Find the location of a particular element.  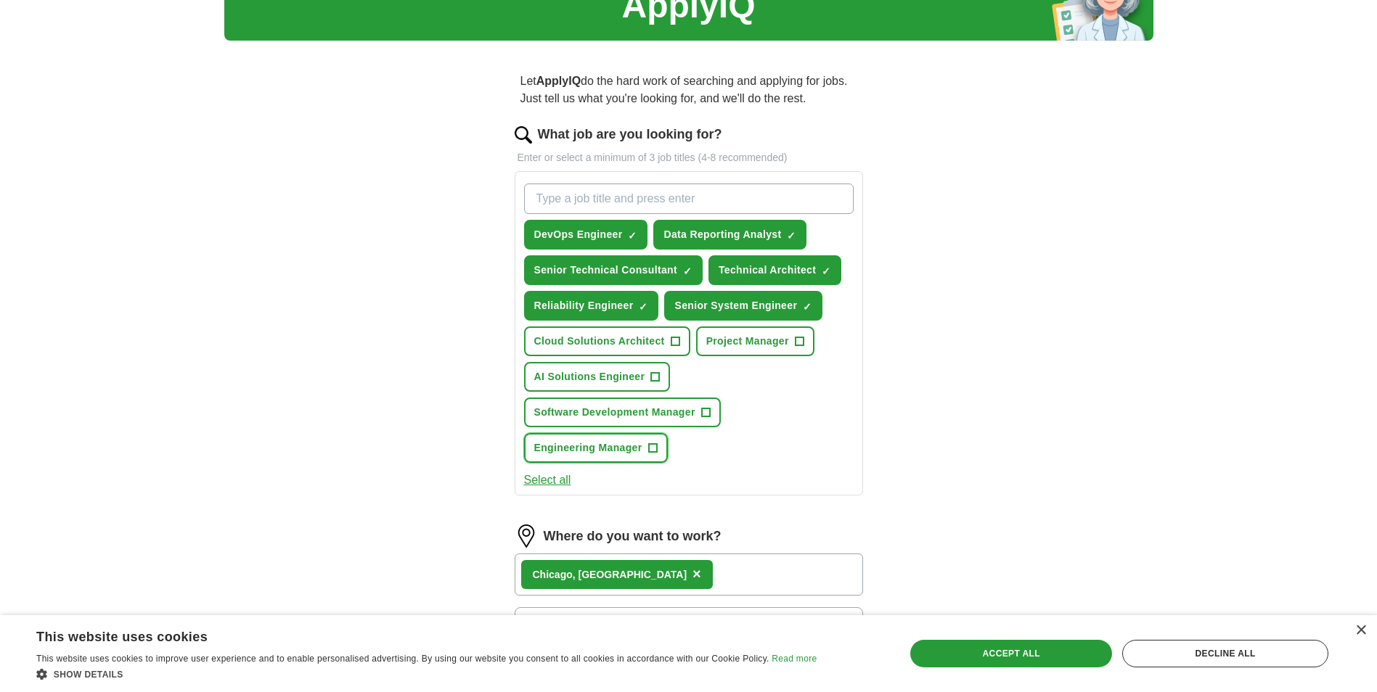

span: Project Manager is located at coordinates (748, 341).